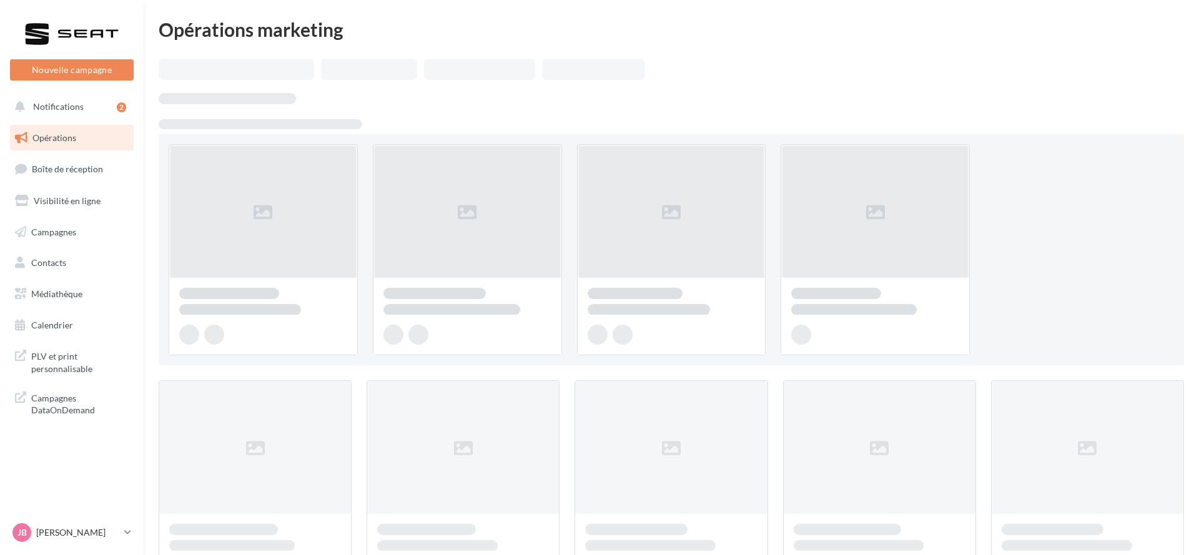  I want to click on a: PLV et print personnalisable, so click(72, 361).